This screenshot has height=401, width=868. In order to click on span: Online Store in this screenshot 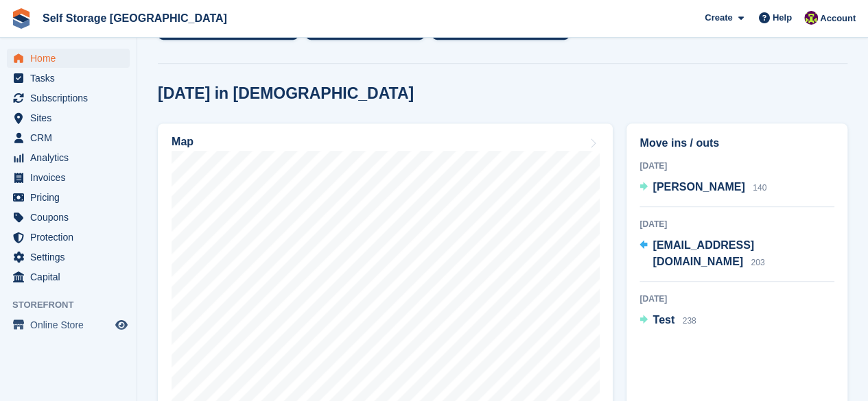, I will do `click(71, 325)`.